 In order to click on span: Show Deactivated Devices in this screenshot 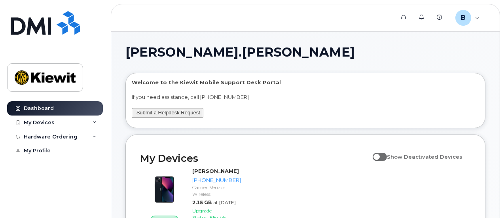, I will do `click(424, 157)`.